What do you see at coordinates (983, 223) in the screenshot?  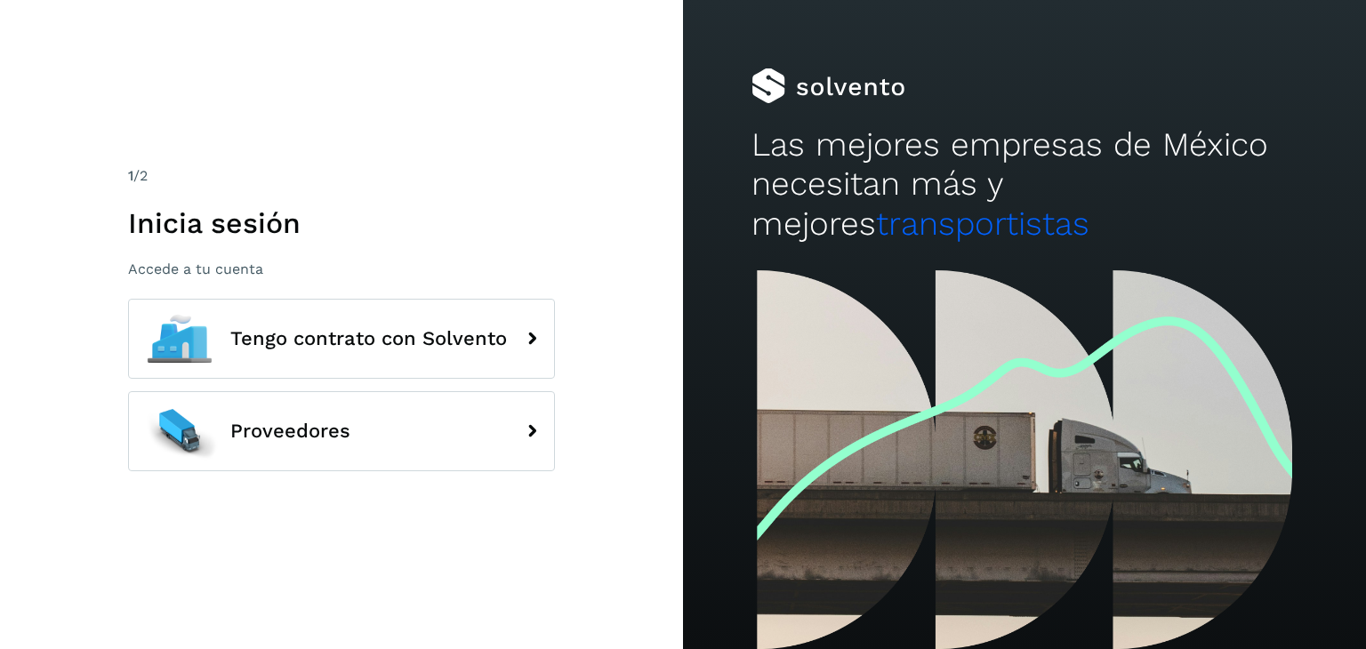 I see `span: transportistas` at bounding box center [983, 223].